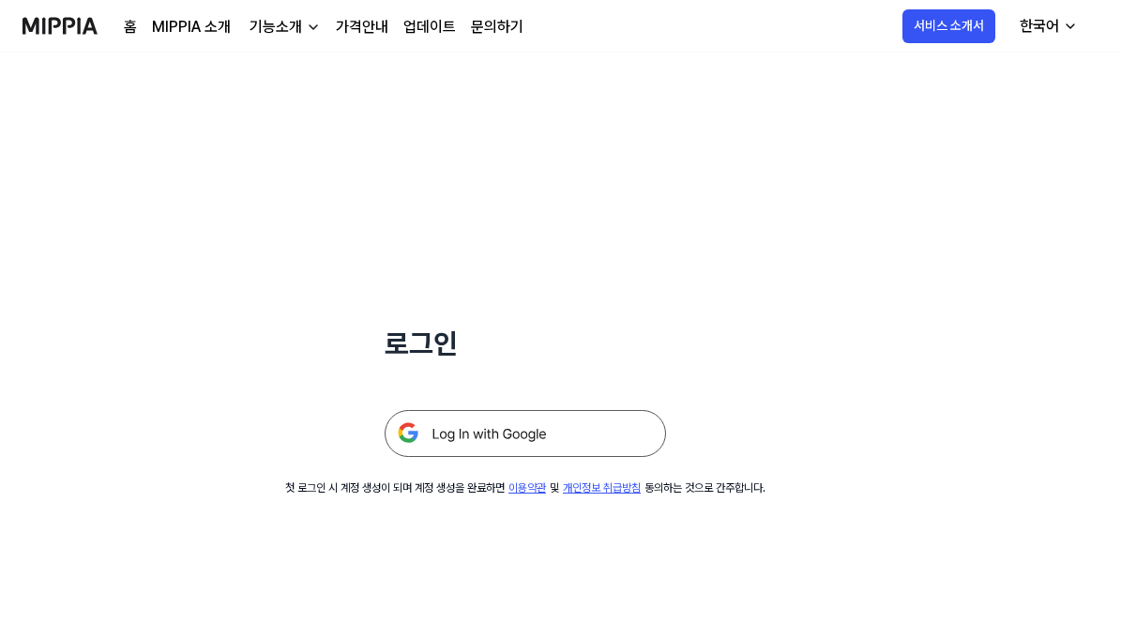 This screenshot has width=1121, height=639. I want to click on a: MIPPIA 소개, so click(191, 27).